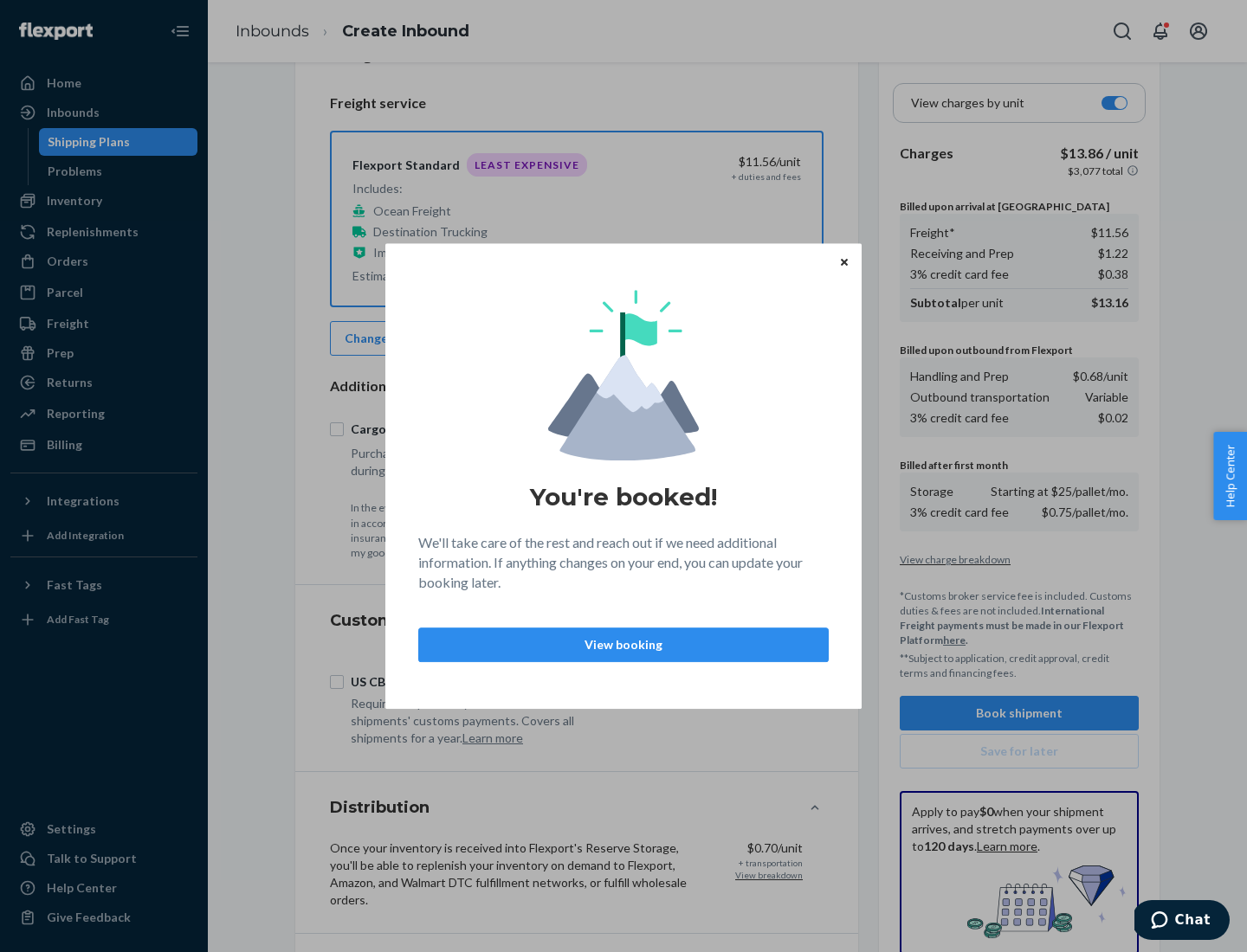  I want to click on span: Chat, so click(58, 20).